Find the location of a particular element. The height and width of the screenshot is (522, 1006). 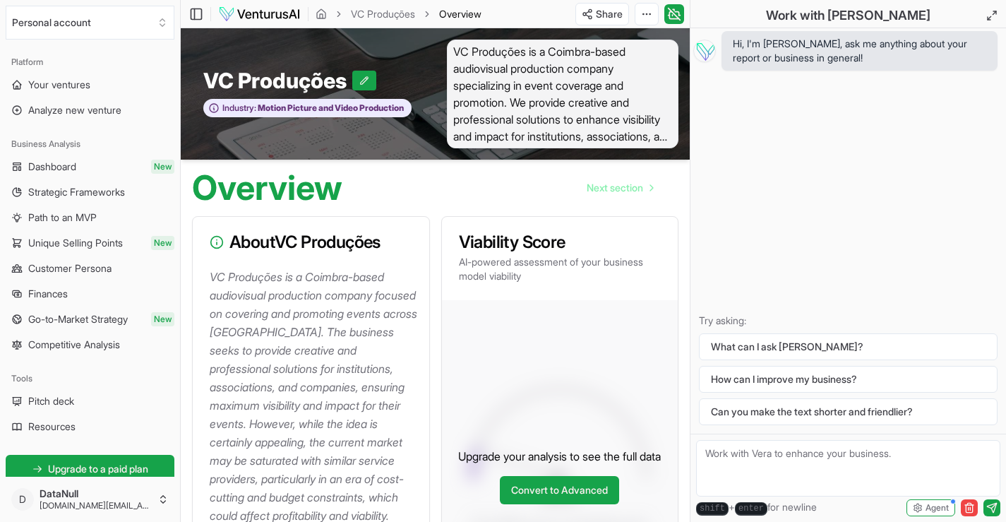

span: Competitive Analysis is located at coordinates (74, 345).